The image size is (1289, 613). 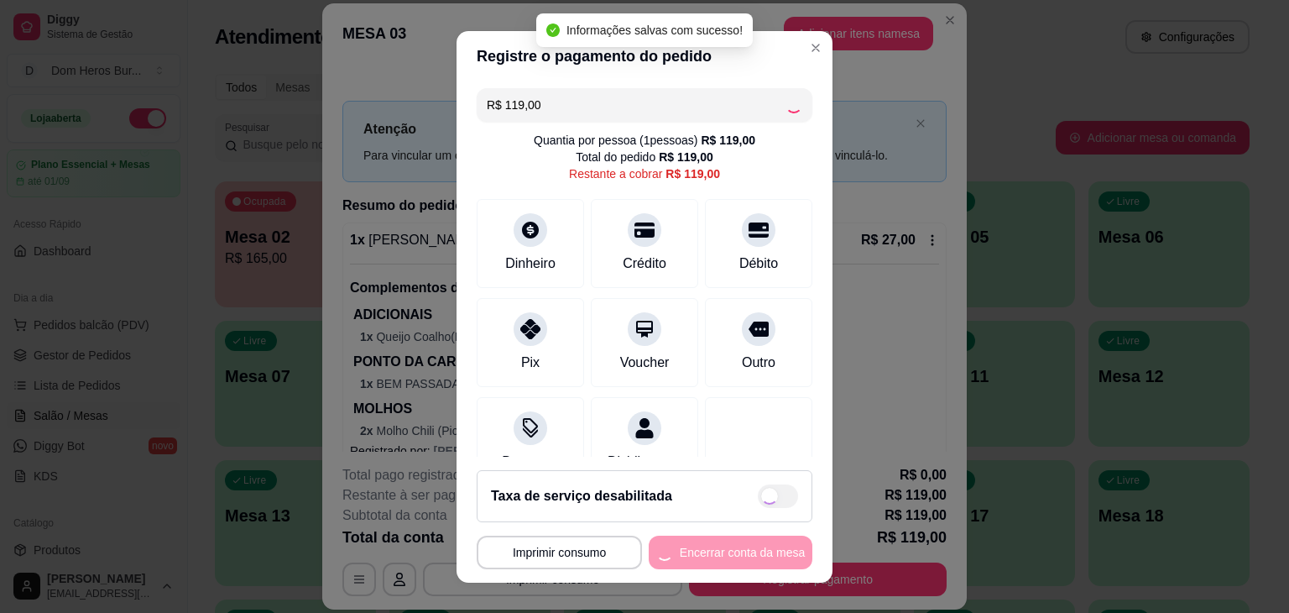 What do you see at coordinates (582, 496) in the screenshot?
I see `h2: Taxa de serviço desabilitada` at bounding box center [582, 496].